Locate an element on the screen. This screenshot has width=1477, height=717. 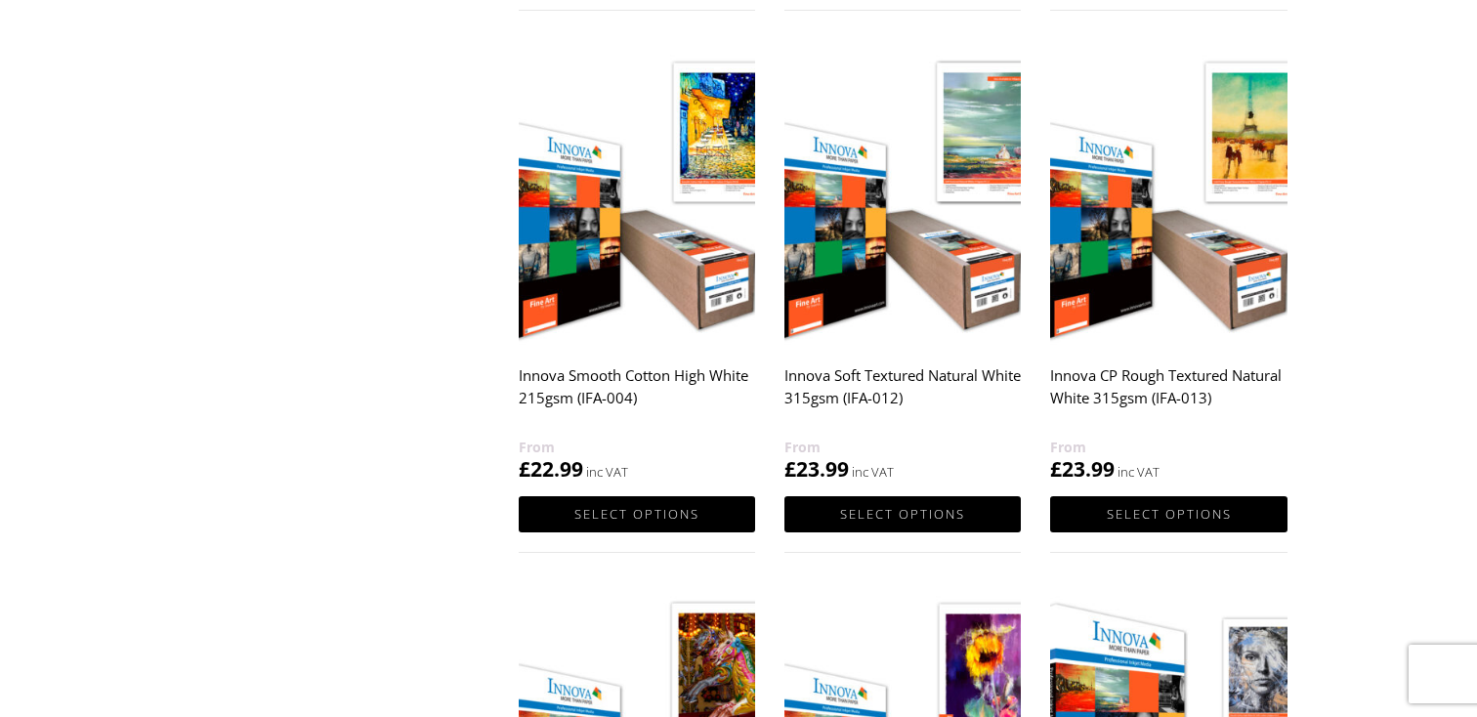
bdi: 22.99 is located at coordinates (551, 469).